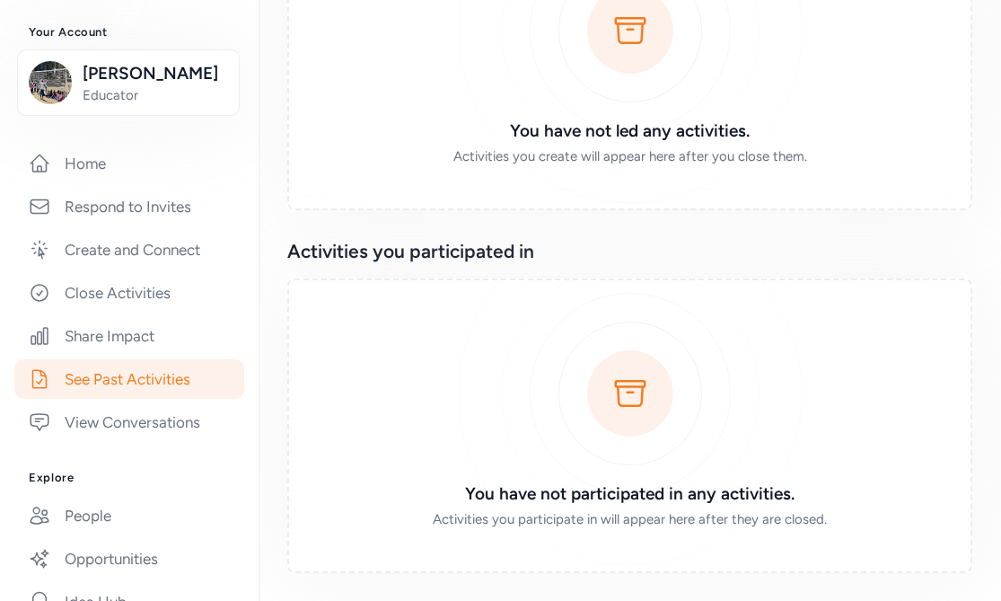  Describe the element at coordinates (129, 206) in the screenshot. I see `a: Respond to Invites` at that location.